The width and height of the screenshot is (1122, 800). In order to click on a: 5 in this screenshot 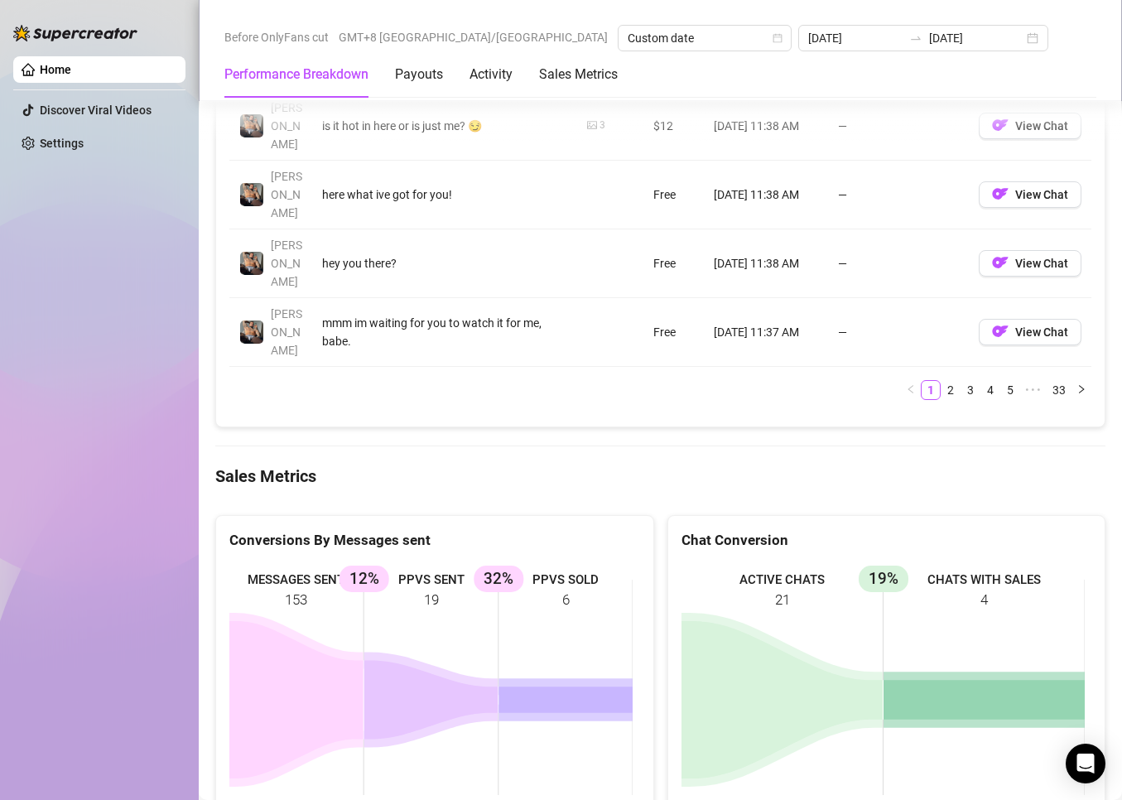, I will do `click(1010, 390)`.